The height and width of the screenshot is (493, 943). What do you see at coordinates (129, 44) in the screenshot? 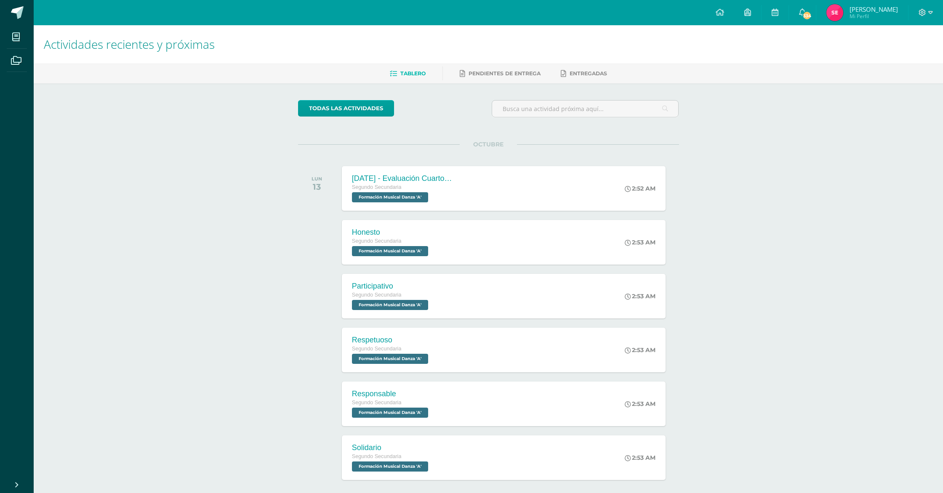
I see `span: Actividades recientes y próximas` at bounding box center [129, 44].